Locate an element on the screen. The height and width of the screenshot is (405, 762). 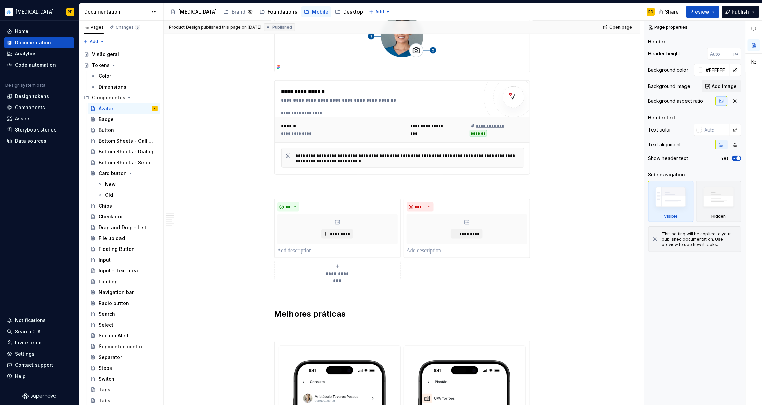
div: Components is located at coordinates (30, 108).